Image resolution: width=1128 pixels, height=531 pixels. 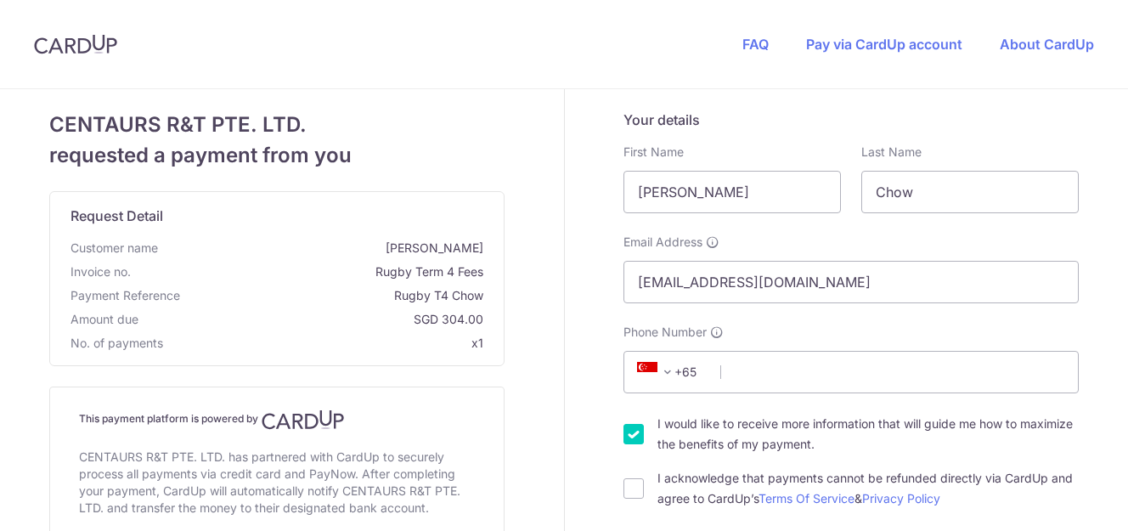 I want to click on span: CENTAURS R&T PTE. LTD., so click(x=277, y=125).